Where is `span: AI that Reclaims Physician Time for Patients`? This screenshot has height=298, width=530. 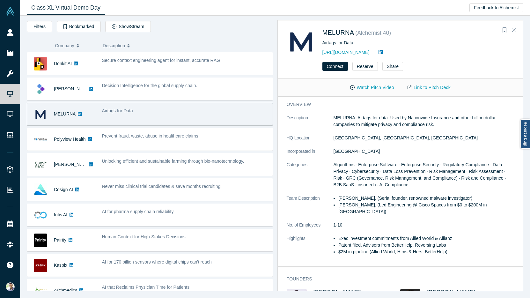
span: AI that Reclaims Physician Time for Patients is located at coordinates (146, 287).